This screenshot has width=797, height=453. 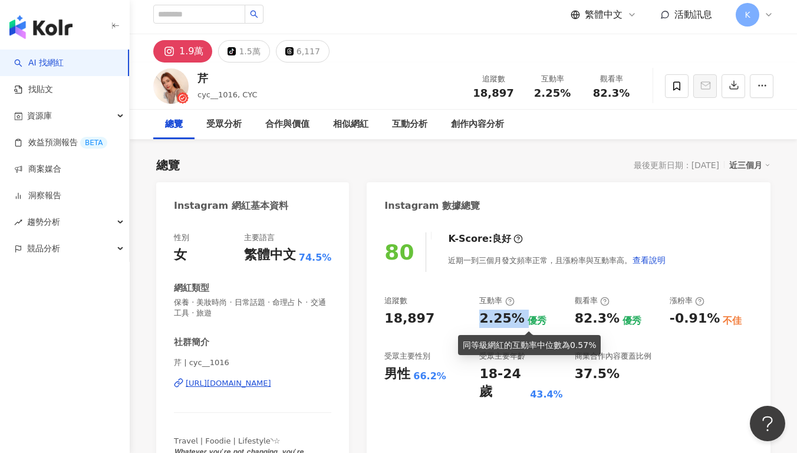 I want to click on div: 2.25%, so click(x=502, y=318).